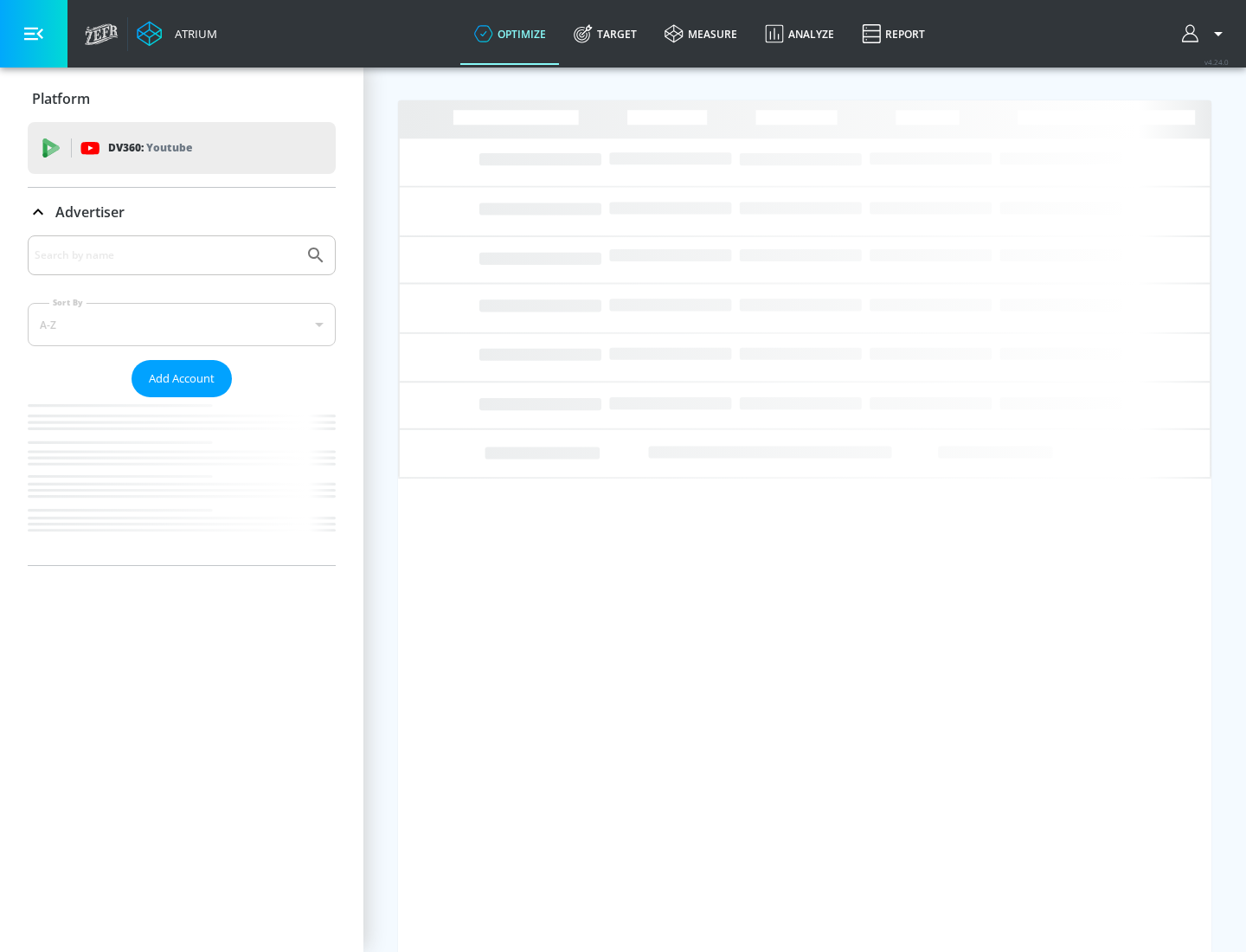 The height and width of the screenshot is (952, 1246). Describe the element at coordinates (192, 34) in the screenshot. I see `div: Atrium` at that location.